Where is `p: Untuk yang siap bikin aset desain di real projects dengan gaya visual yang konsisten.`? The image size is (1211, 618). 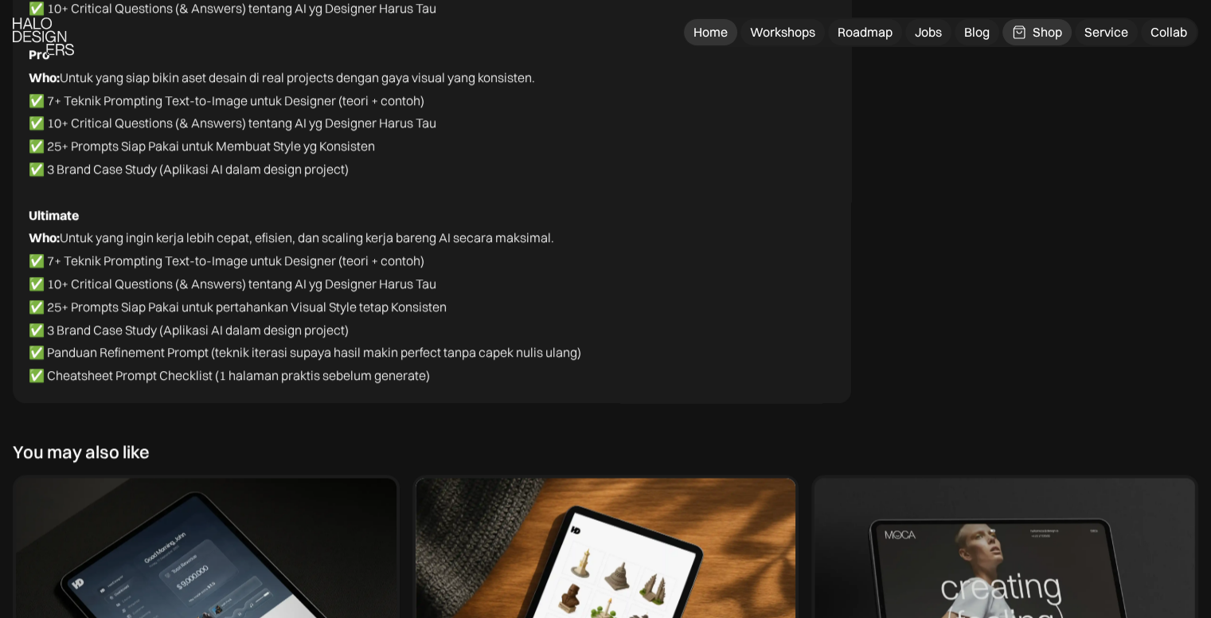 p: Untuk yang siap bikin aset desain di real projects dengan gaya visual yang konsisten. is located at coordinates (431, 66).